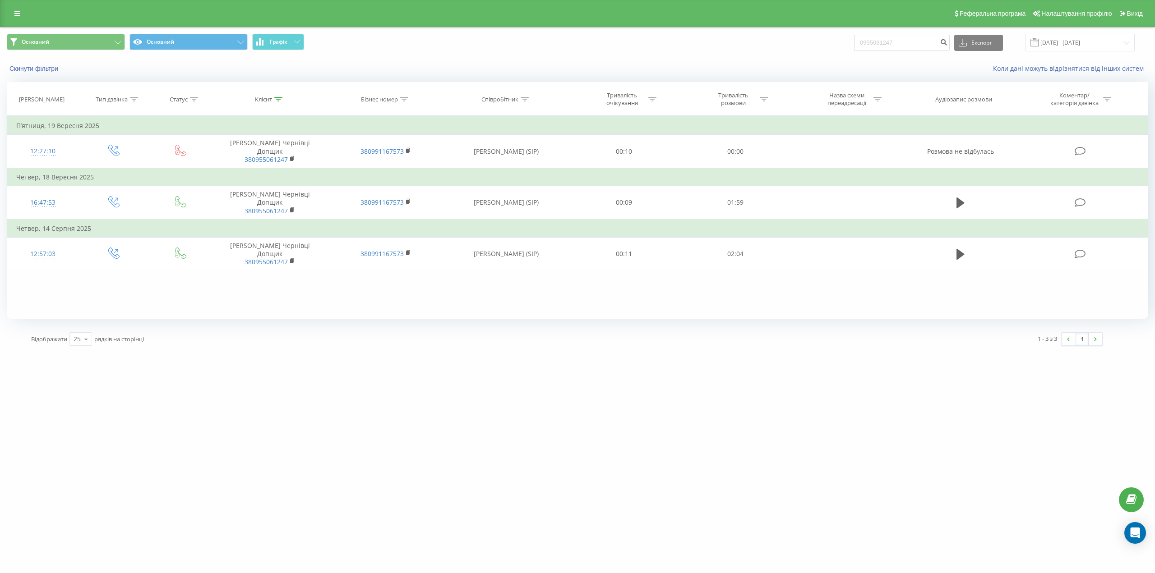 The width and height of the screenshot is (1155, 573). What do you see at coordinates (735, 203) in the screenshot?
I see `td: 01:59` at bounding box center [735, 203].